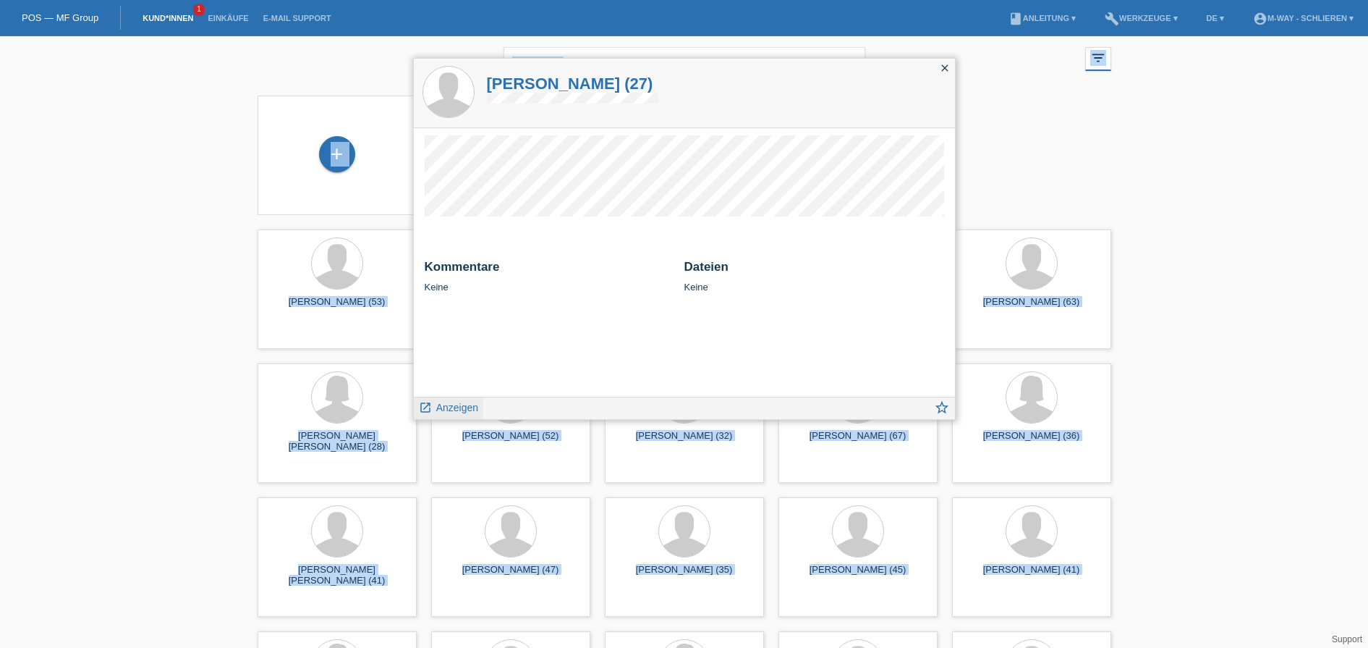 The width and height of the screenshot is (1368, 648). I want to click on span: 1, so click(199, 9).